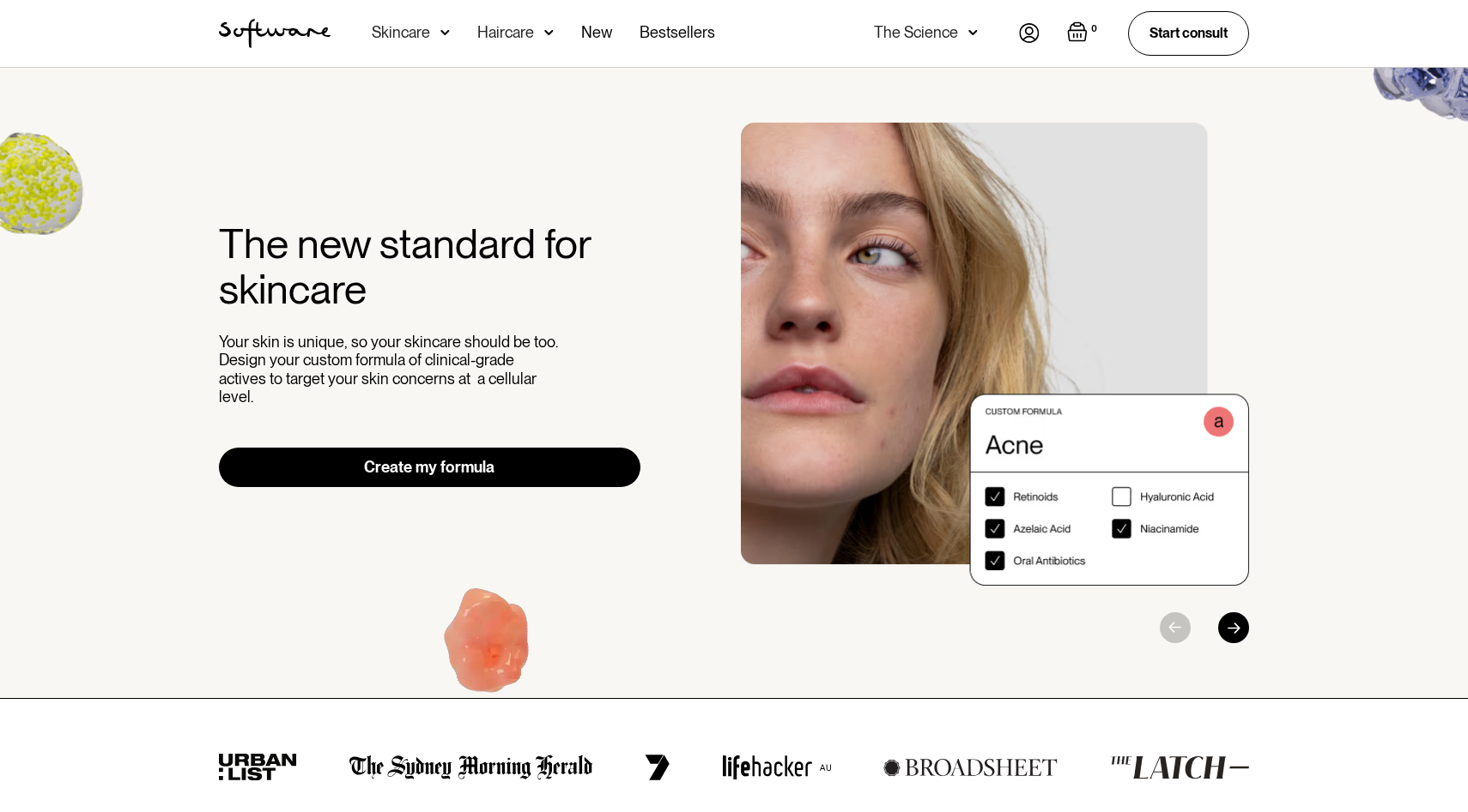  Describe the element at coordinates (995, 355) in the screenshot. I see `div: 1 / 3` at that location.